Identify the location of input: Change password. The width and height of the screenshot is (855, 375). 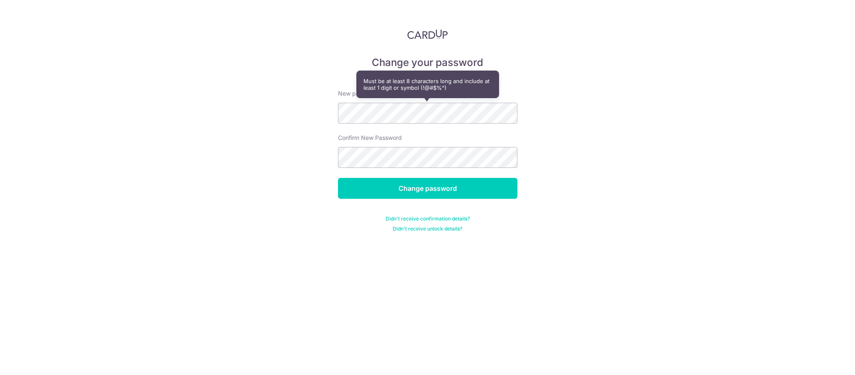
(427, 188).